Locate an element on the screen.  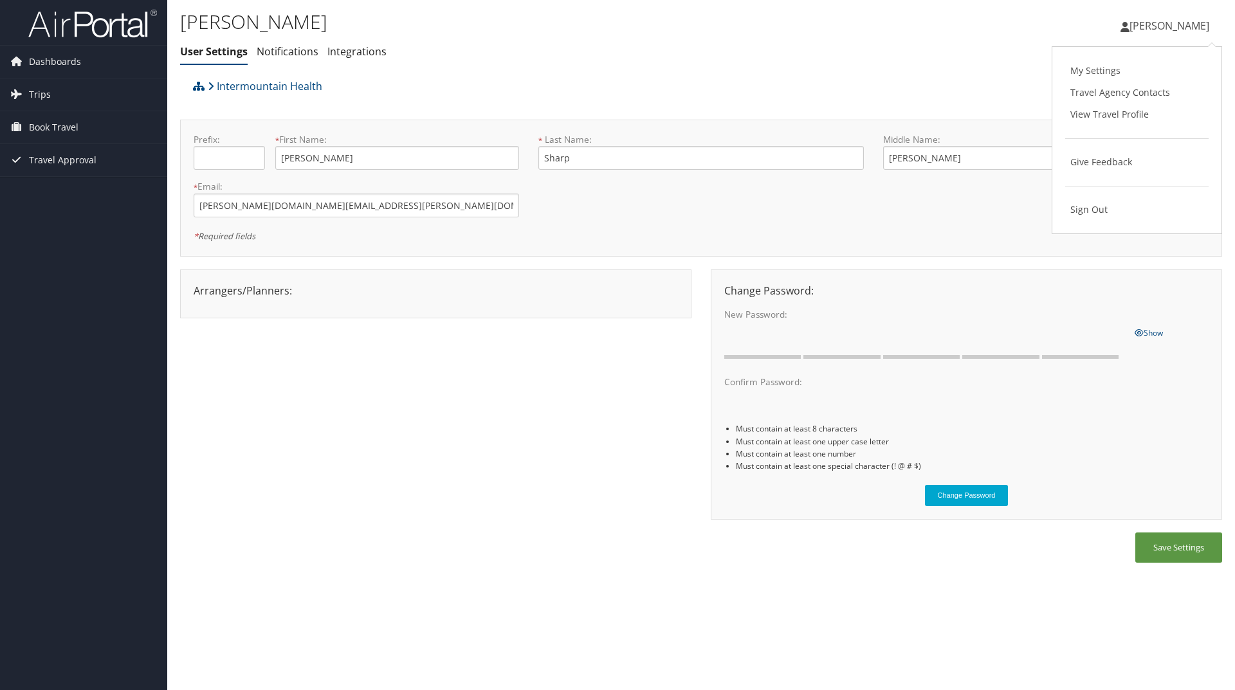
div: Change Password: is located at coordinates (966, 291).